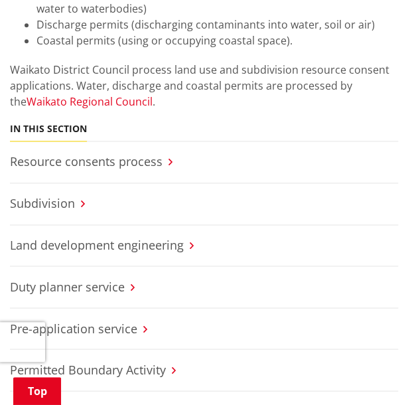  What do you see at coordinates (97, 245) in the screenshot?
I see `a: Land development engineering` at bounding box center [97, 245].